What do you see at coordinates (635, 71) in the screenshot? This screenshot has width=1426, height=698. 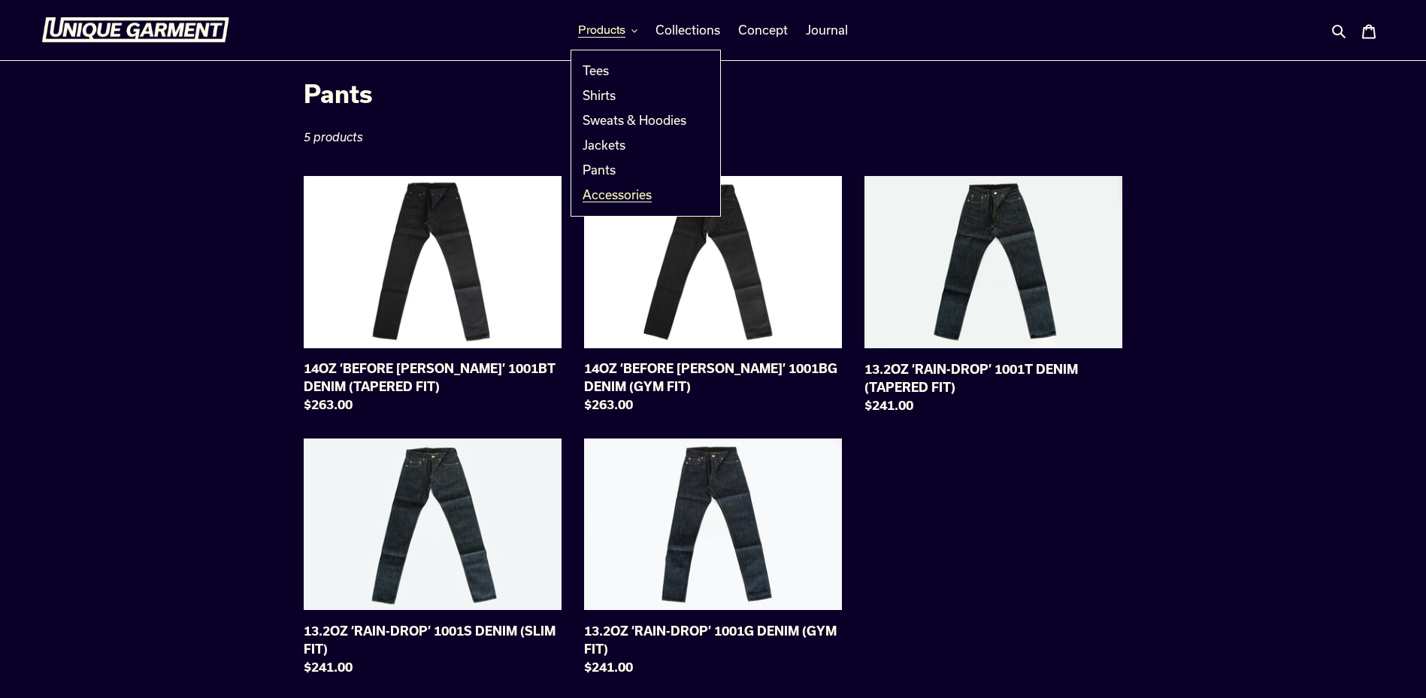 I see `a: Tees` at bounding box center [635, 71].